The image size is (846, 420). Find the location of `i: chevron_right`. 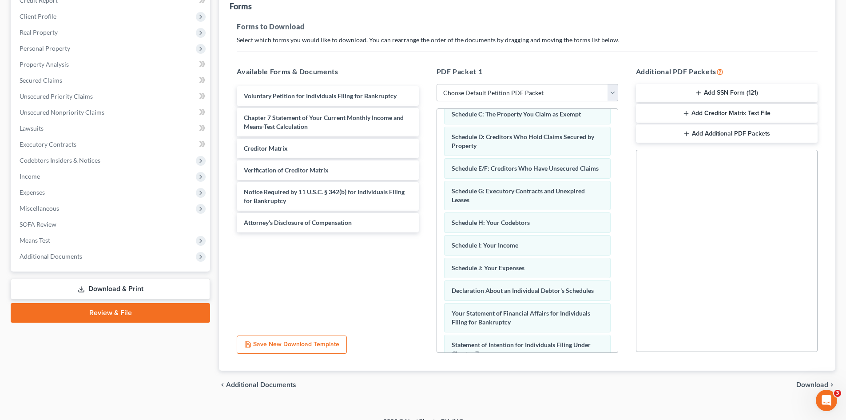

i: chevron_right is located at coordinates (832, 385).